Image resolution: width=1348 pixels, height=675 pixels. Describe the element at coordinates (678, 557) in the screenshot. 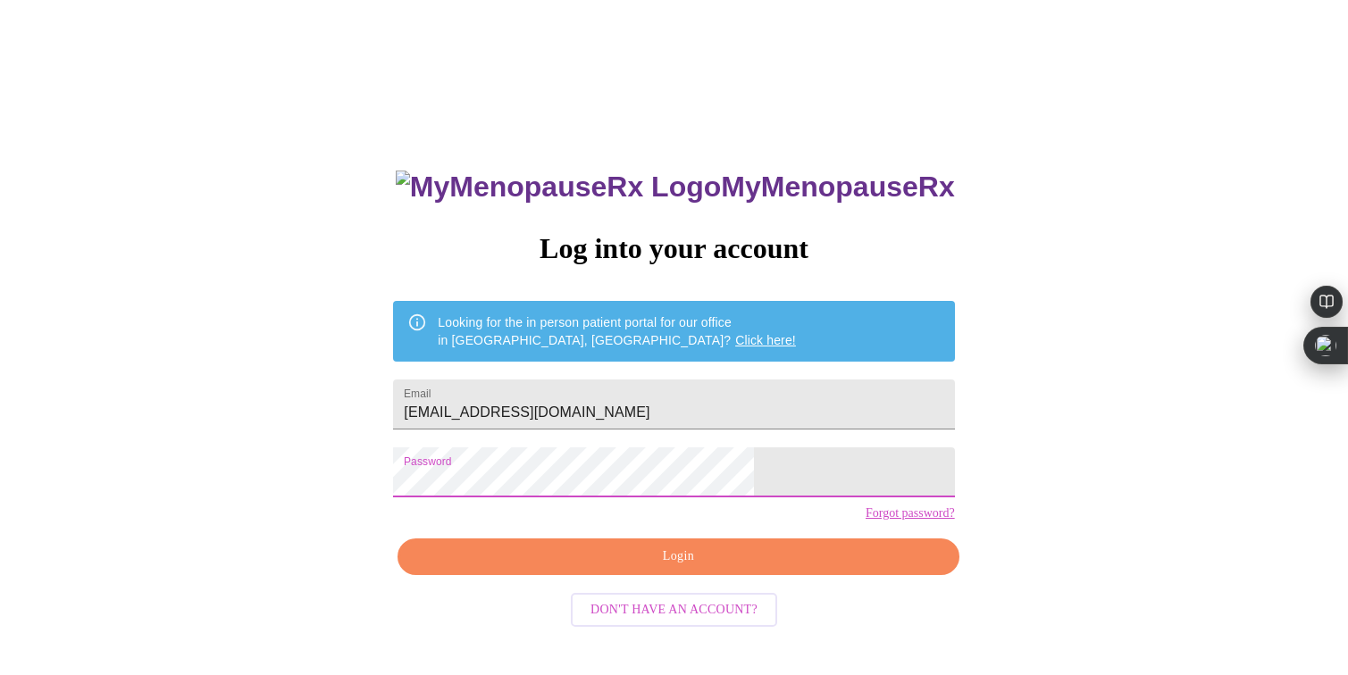

I see `span: Login` at that location.